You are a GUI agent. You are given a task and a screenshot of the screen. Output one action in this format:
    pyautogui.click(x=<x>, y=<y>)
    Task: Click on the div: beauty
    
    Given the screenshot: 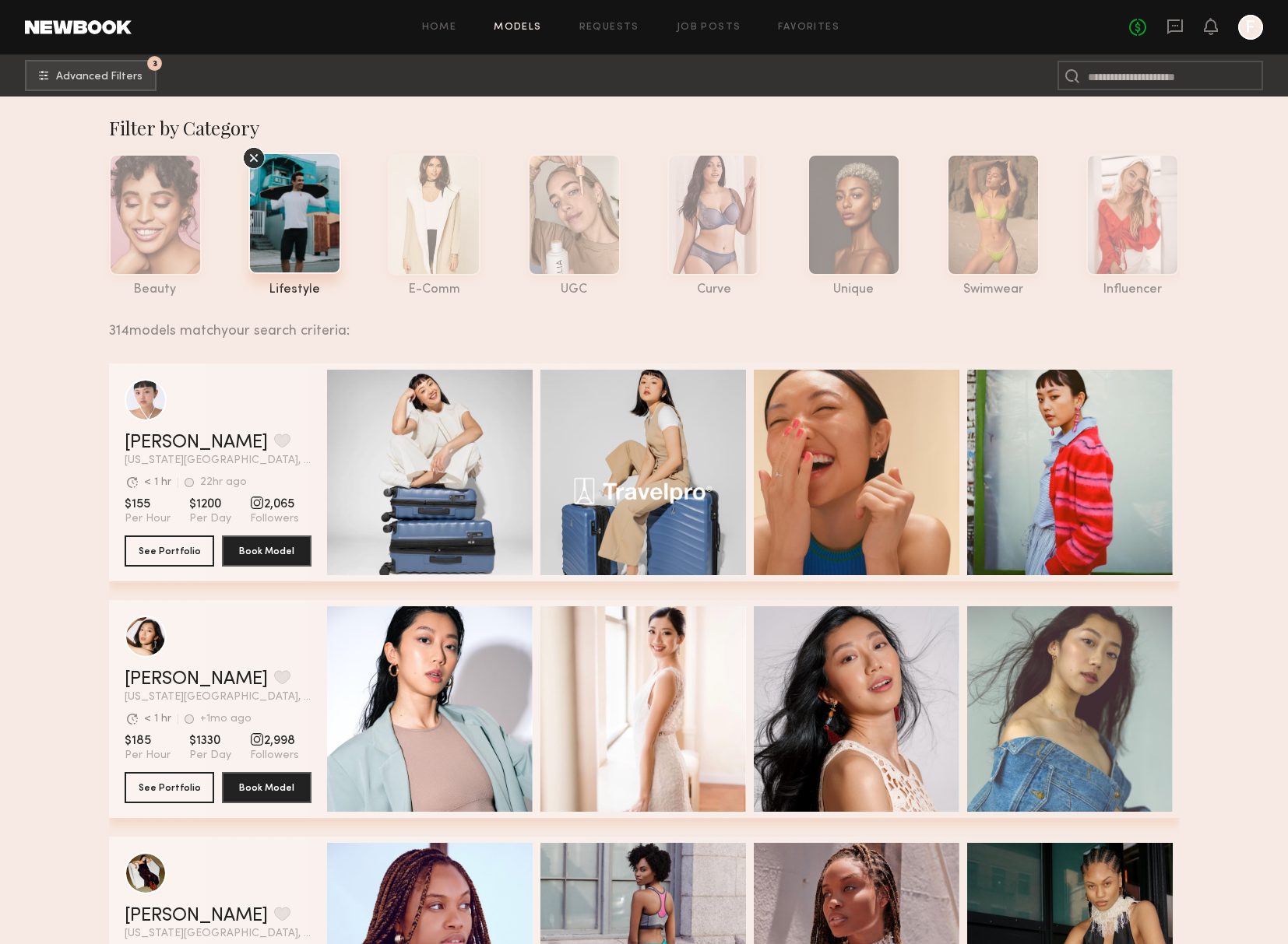 What is the action you would take?
    pyautogui.click(x=155, y=290)
    